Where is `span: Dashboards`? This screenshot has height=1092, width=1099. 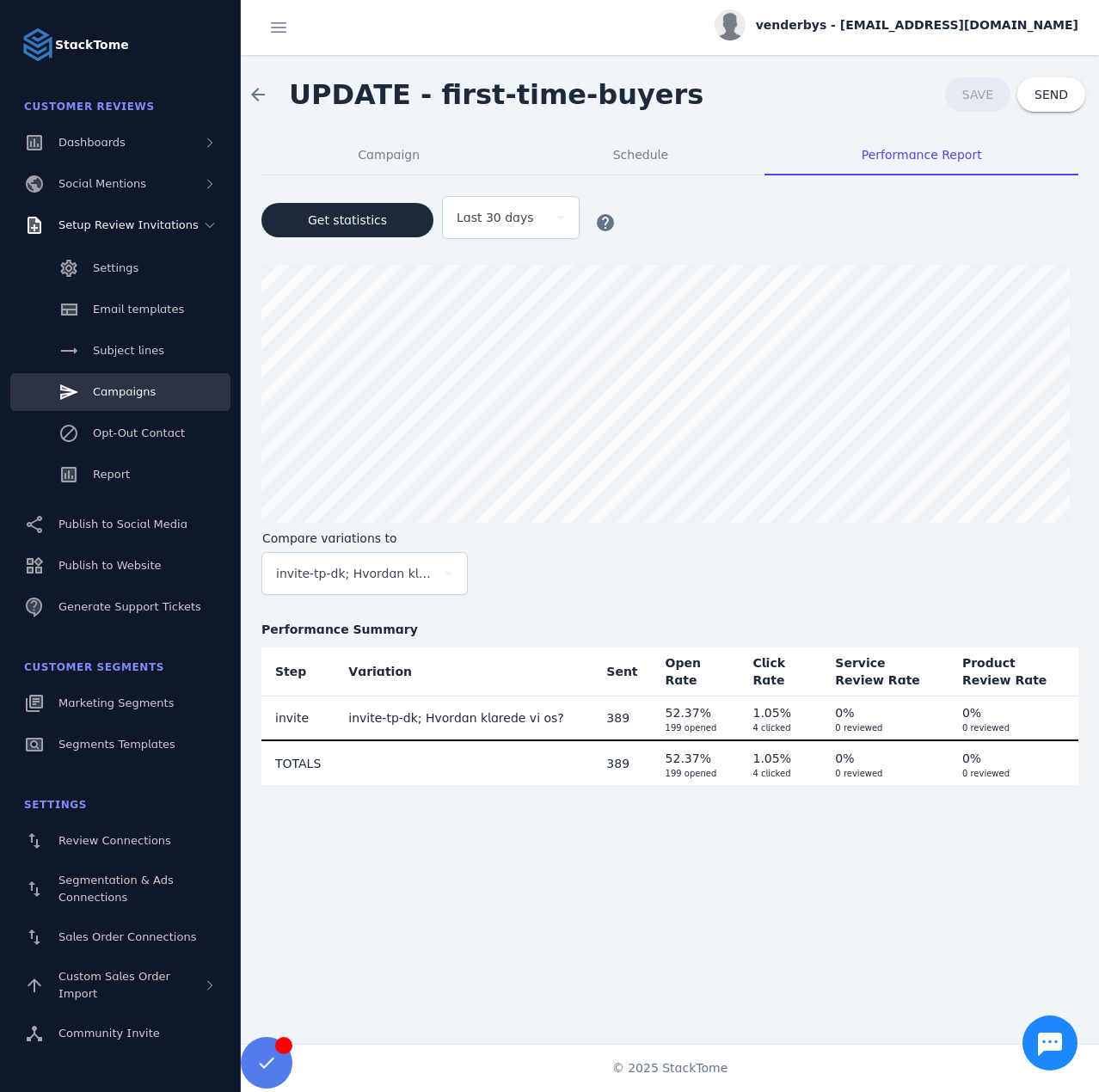
span: Dashboards is located at coordinates (92, 142).